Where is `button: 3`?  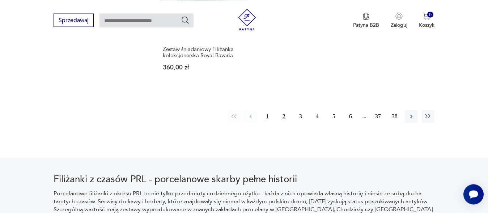
button: 3 is located at coordinates (300, 116).